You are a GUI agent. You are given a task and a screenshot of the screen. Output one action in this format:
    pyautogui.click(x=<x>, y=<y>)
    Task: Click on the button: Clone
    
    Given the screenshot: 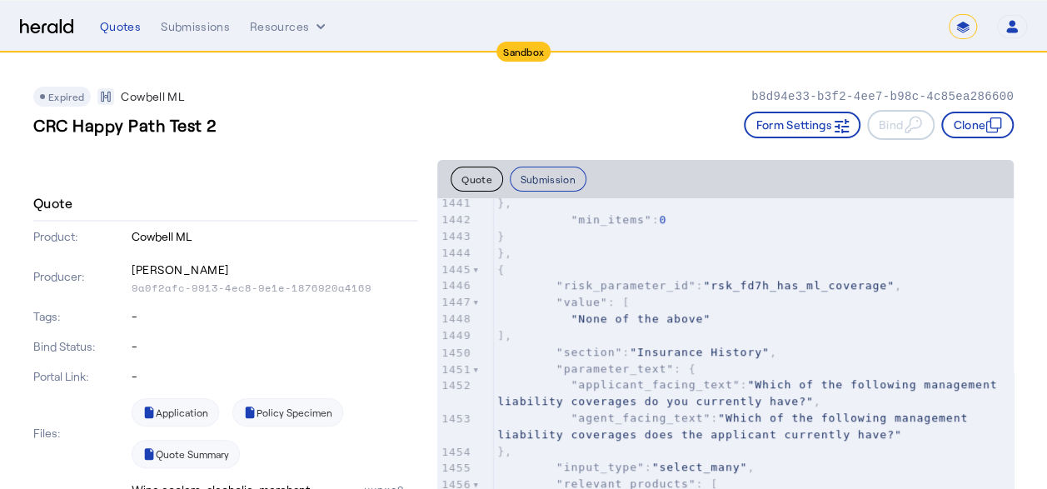 What is the action you would take?
    pyautogui.click(x=977, y=125)
    